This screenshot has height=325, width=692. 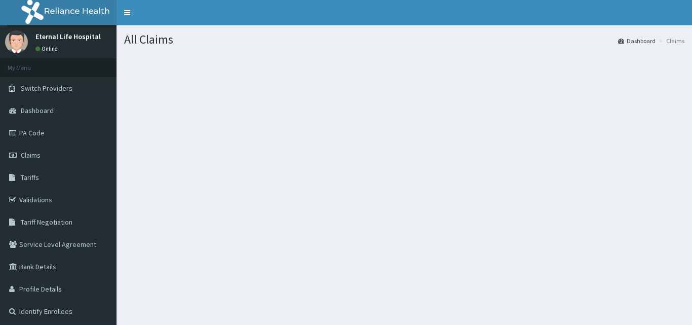 What do you see at coordinates (48, 49) in the screenshot?
I see `a: Online` at bounding box center [48, 49].